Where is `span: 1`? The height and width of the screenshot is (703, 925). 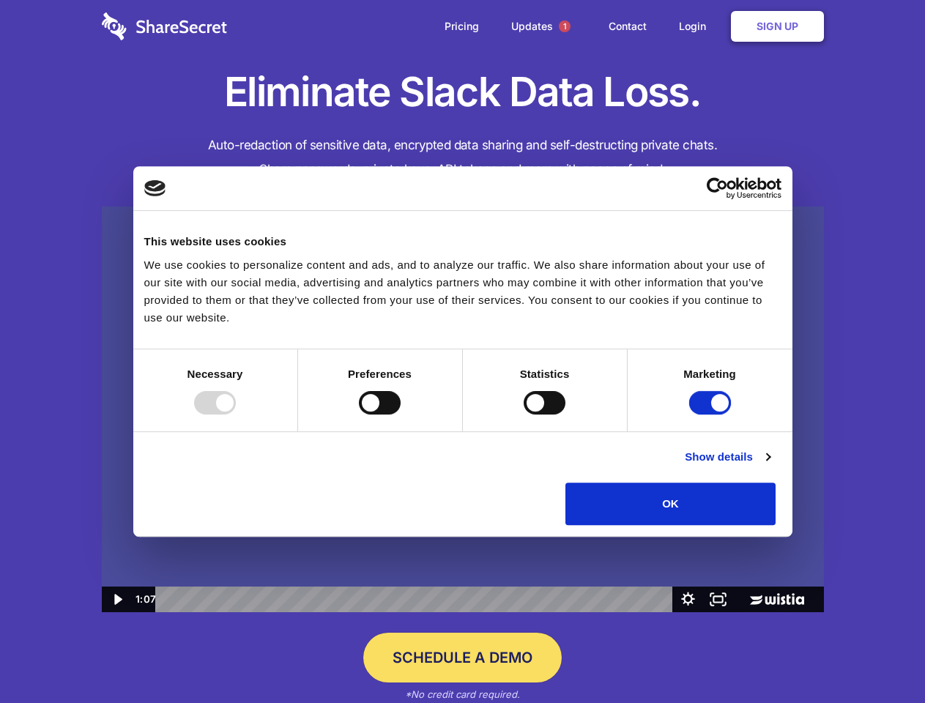
span: 1 is located at coordinates (565, 26).